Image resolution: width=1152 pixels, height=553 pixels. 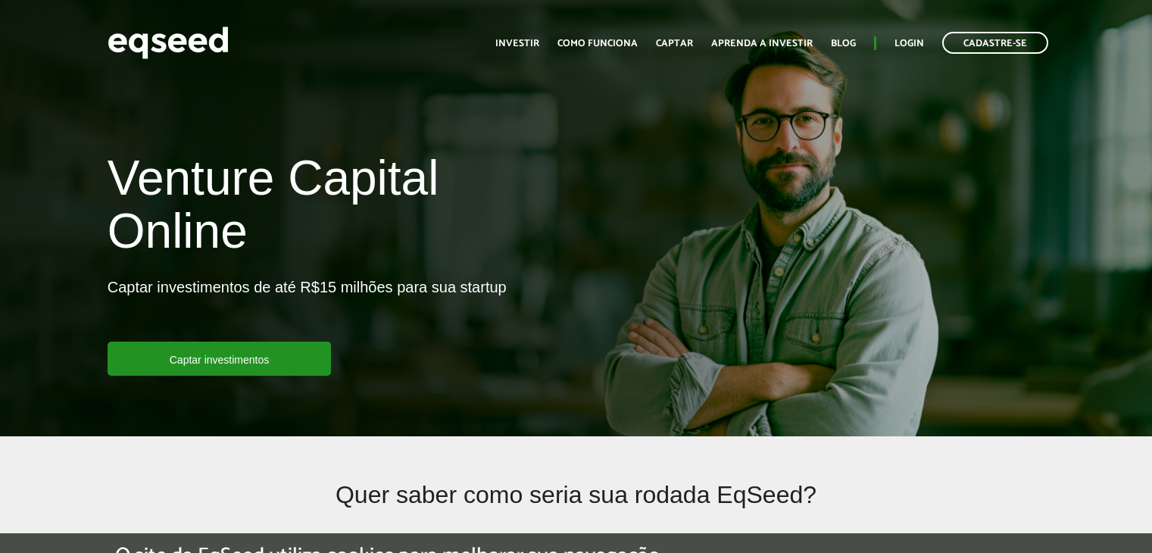 I want to click on a: Cadastre-se, so click(x=995, y=42).